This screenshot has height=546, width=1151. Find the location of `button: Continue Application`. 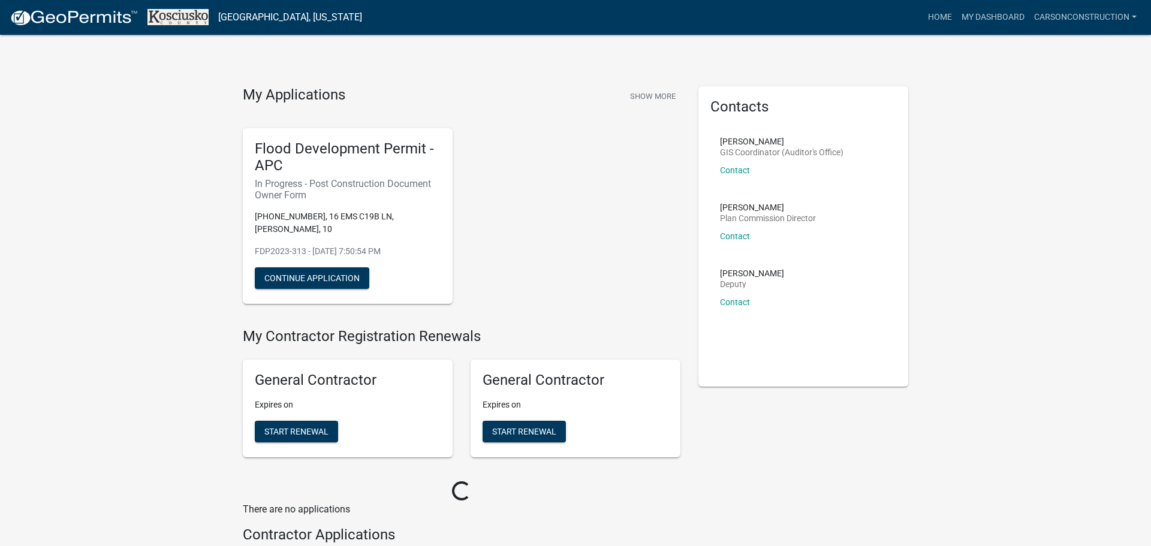

button: Continue Application is located at coordinates (312, 278).